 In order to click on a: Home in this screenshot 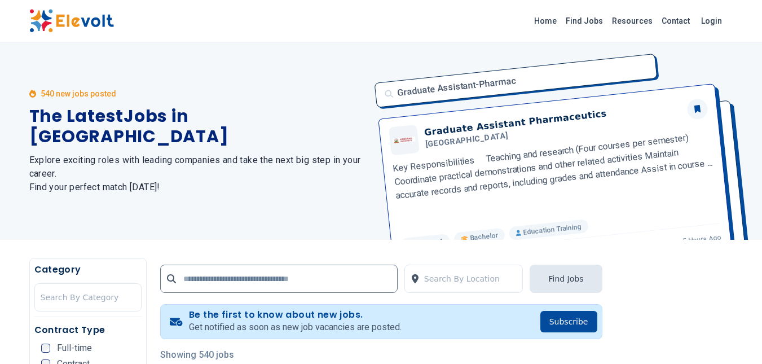, I will do `click(546, 21)`.